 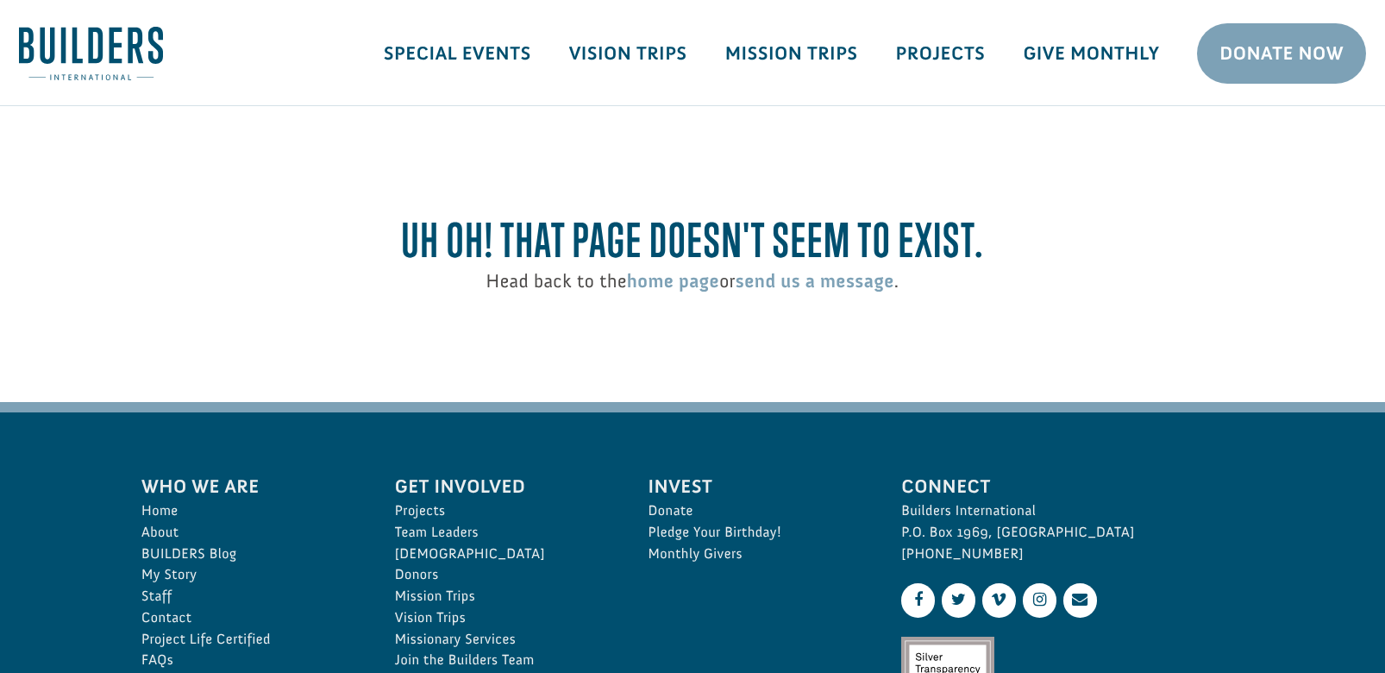 What do you see at coordinates (1282, 53) in the screenshot?
I see `a: Donate Now` at bounding box center [1282, 53].